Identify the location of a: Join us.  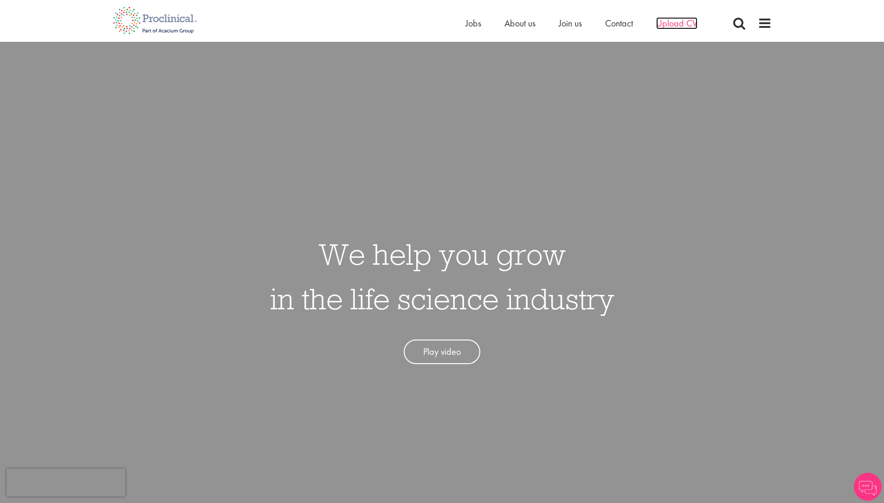
(570, 23).